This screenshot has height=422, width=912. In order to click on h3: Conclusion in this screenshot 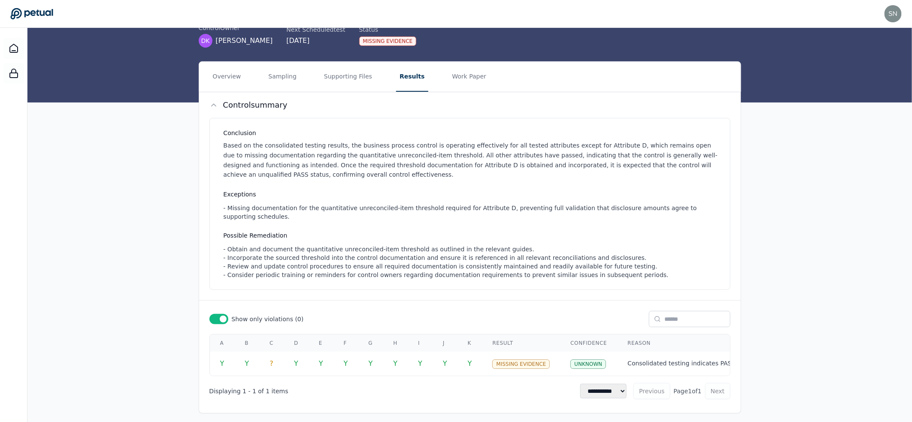, I will do `click(472, 133)`.